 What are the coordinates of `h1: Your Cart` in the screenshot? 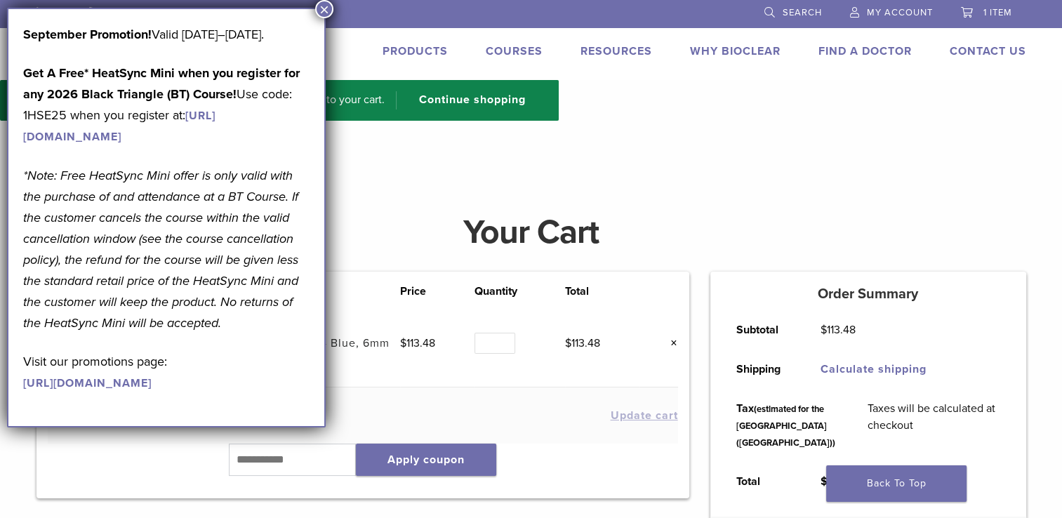 It's located at (531, 232).